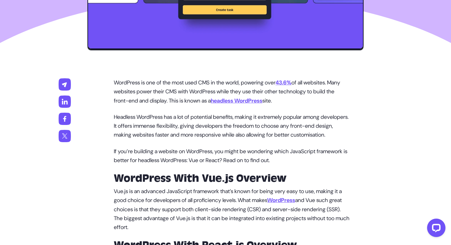  Describe the element at coordinates (232, 126) in the screenshot. I see `p: Headless WordPress has a lot of potential benefits, making it extremely popular among developers....` at that location.